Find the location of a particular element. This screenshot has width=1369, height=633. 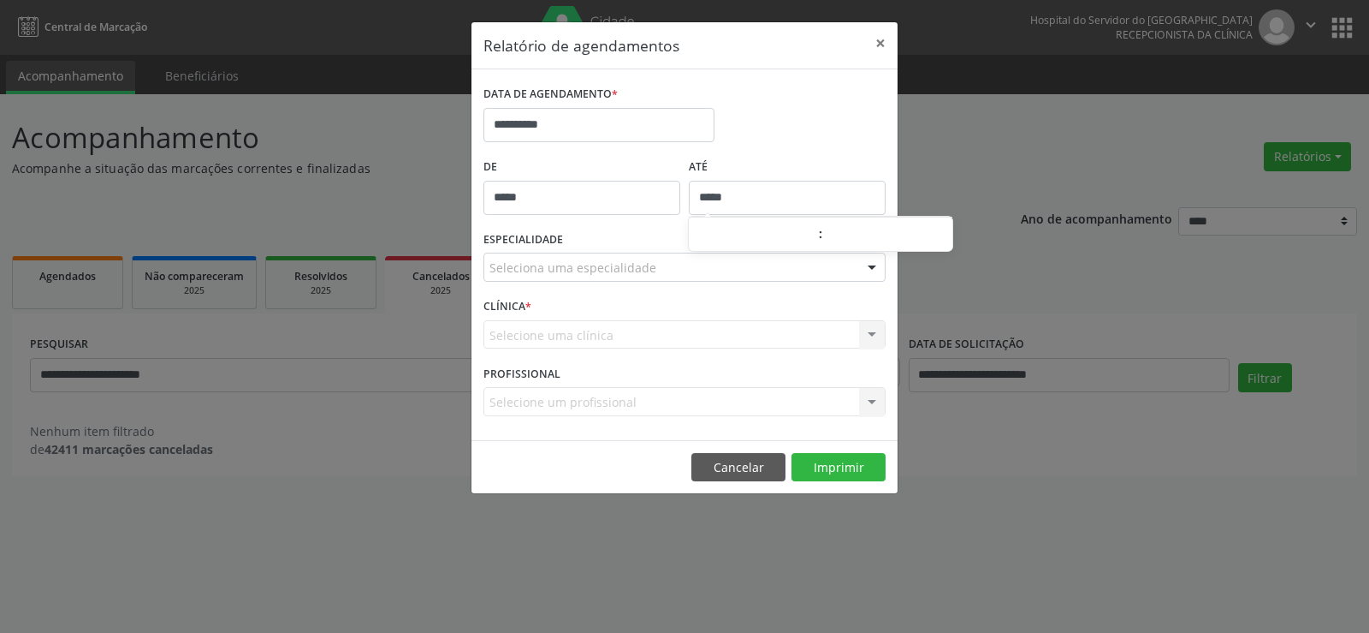

input: Minute is located at coordinates (888, 235).